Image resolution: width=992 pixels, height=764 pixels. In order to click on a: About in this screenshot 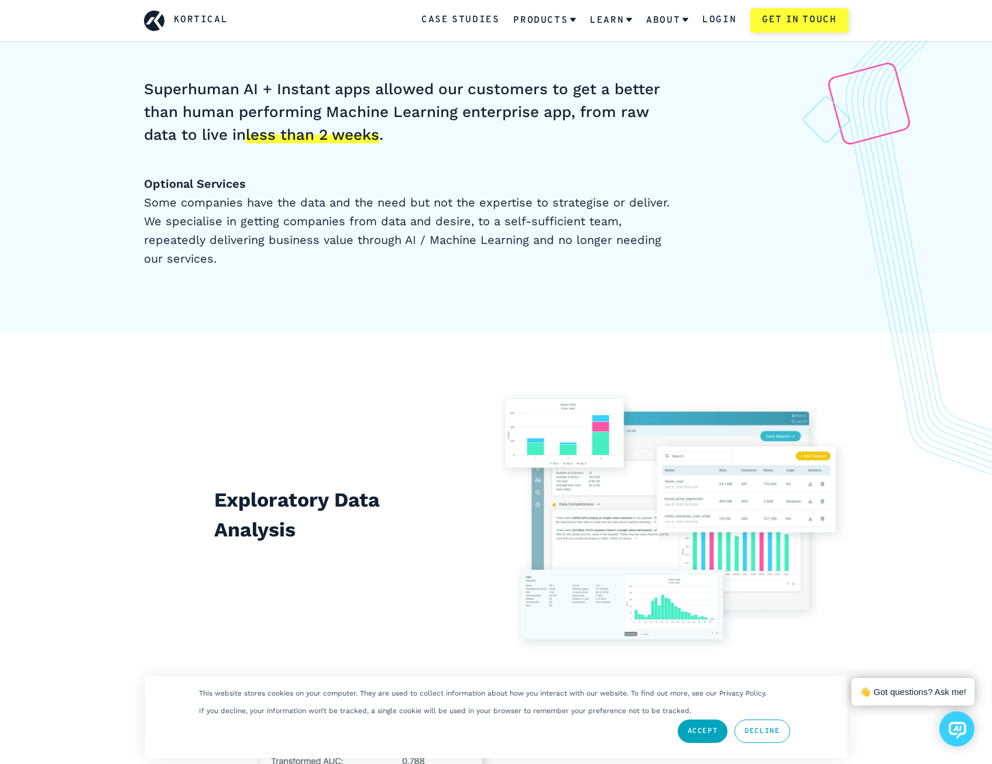, I will do `click(667, 20)`.